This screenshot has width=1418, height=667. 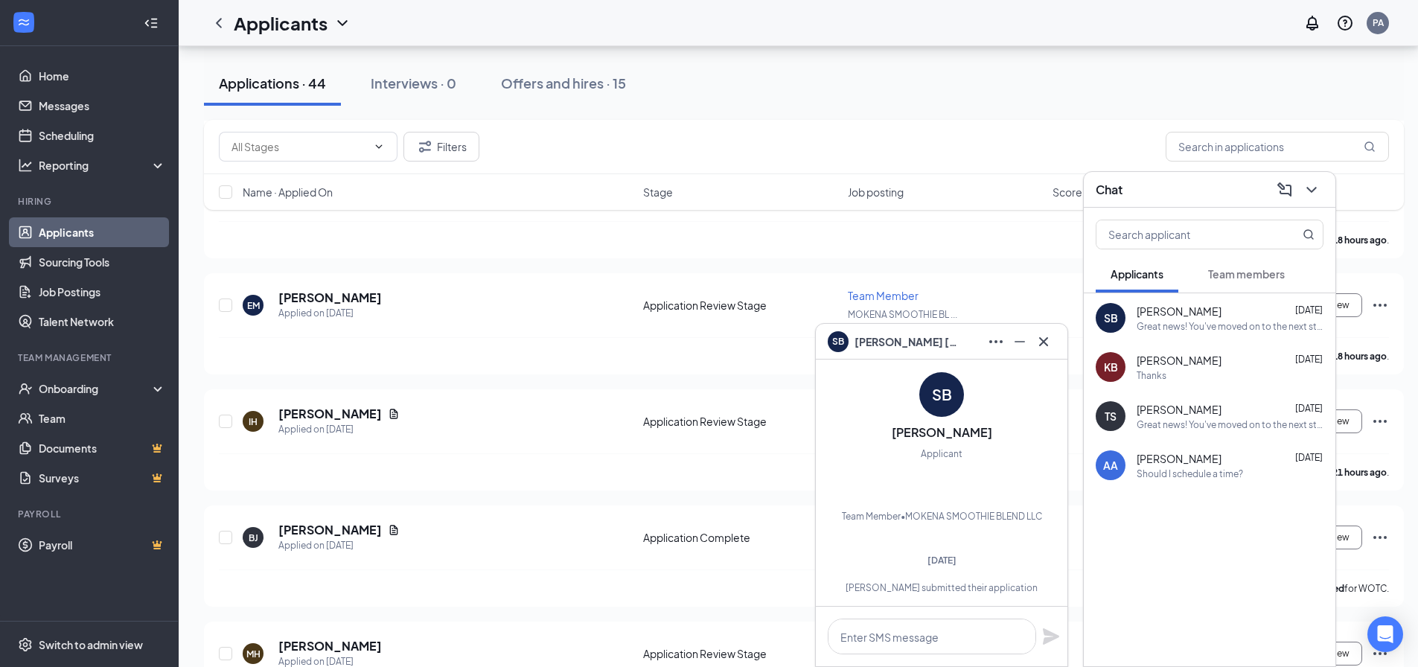 I want to click on div: Thanks, so click(x=1152, y=375).